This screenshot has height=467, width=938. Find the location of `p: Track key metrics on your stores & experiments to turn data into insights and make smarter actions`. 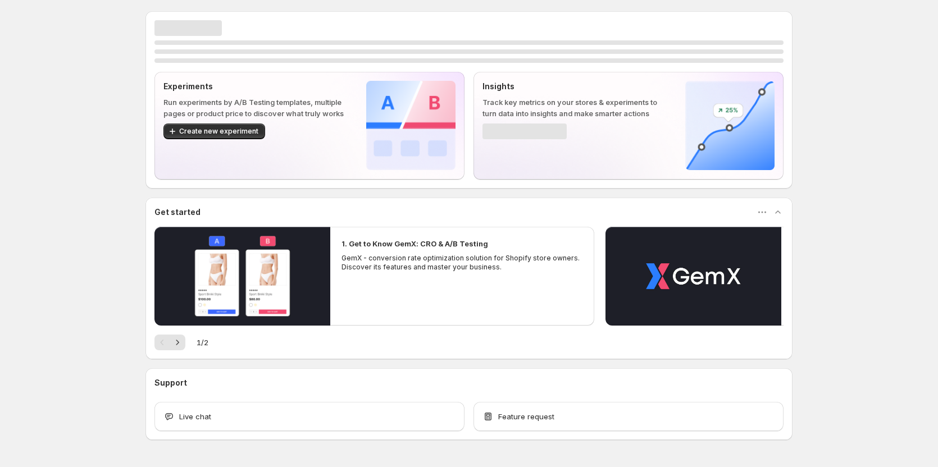

p: Track key metrics on your stores & experiments to turn data into insights and make smarter actions is located at coordinates (575, 108).